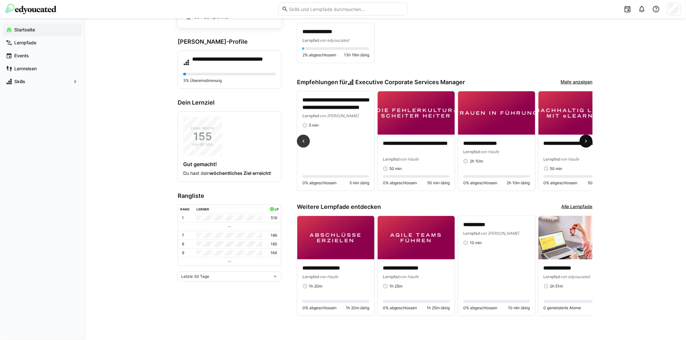  I want to click on p: 9, so click(183, 253).